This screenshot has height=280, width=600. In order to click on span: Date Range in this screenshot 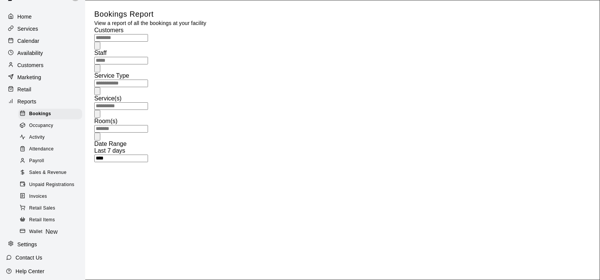, I will do `click(110, 144)`.